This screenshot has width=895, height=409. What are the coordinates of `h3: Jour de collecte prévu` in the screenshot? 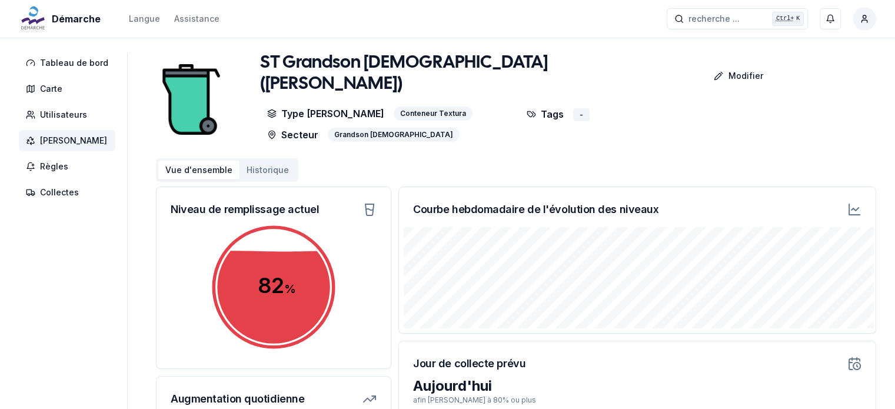 It's located at (469, 364).